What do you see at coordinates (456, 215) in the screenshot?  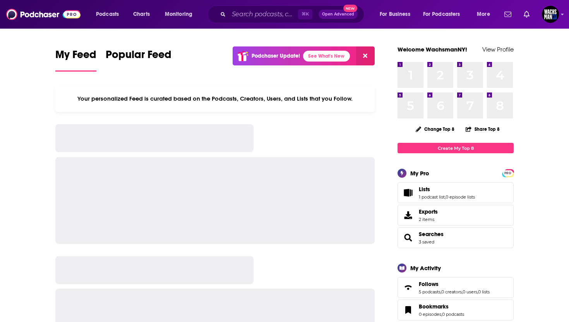 I see `a: Exports` at bounding box center [456, 215].